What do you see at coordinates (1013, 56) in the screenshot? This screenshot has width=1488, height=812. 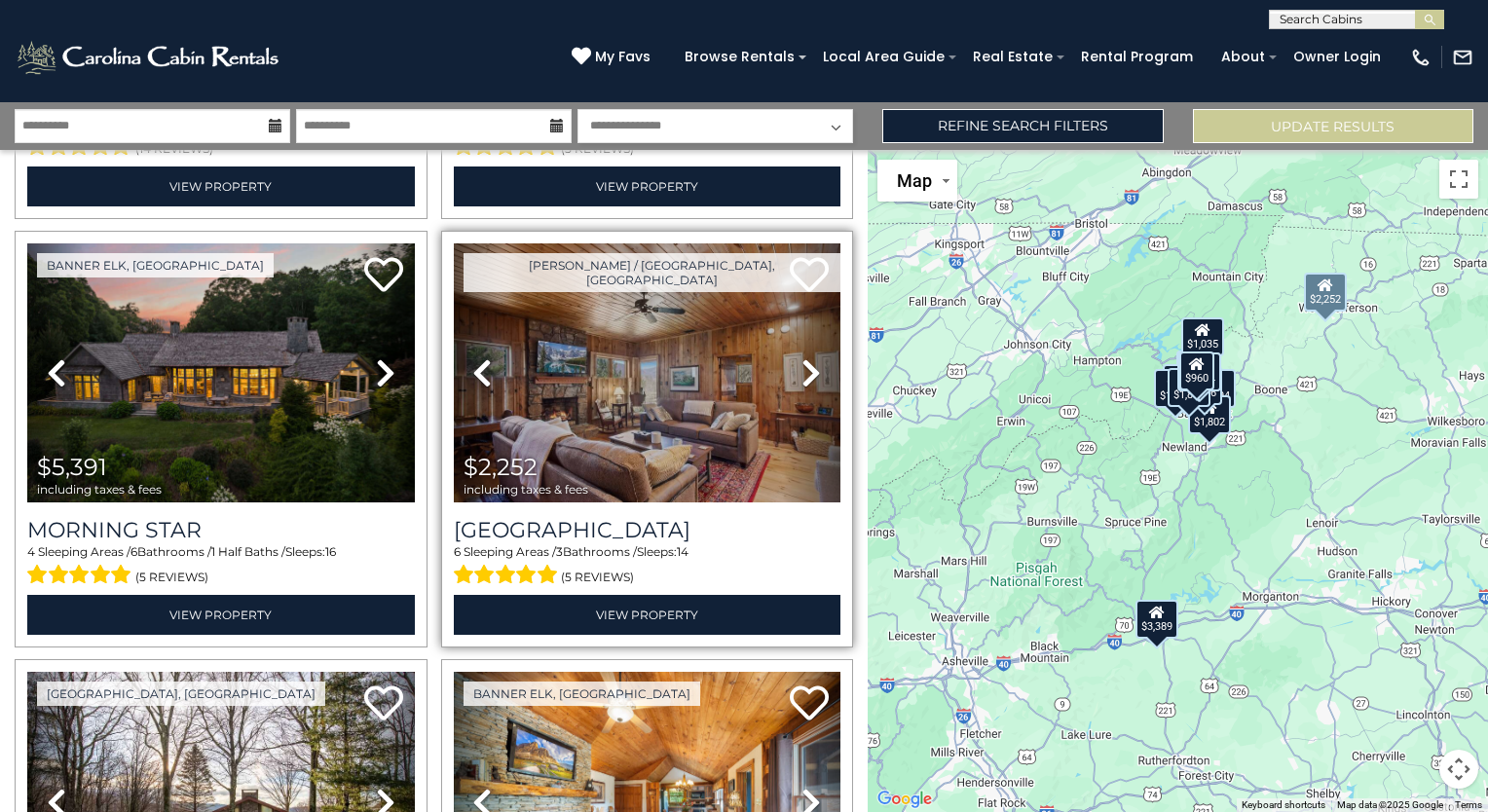 I see `a: Real Estate` at bounding box center [1013, 56].